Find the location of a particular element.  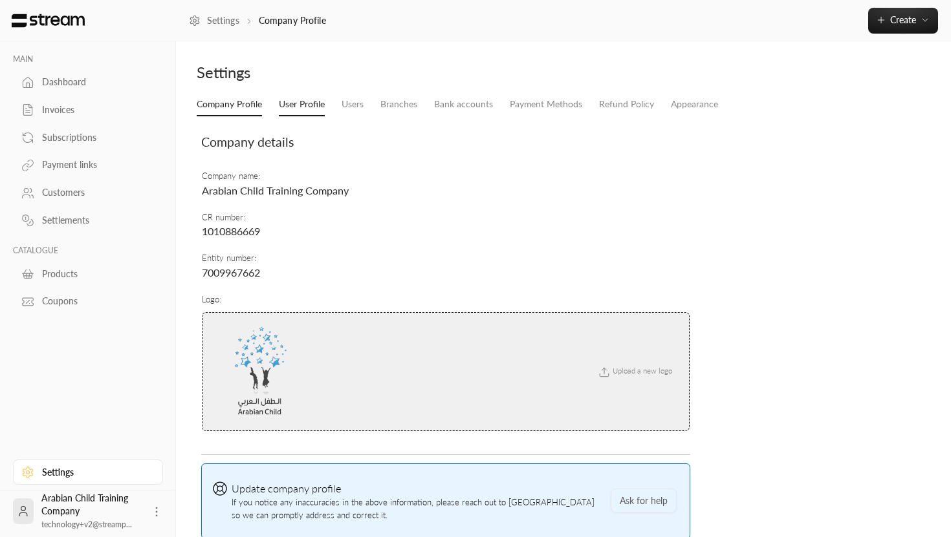

a: User Profile is located at coordinates (301, 105).